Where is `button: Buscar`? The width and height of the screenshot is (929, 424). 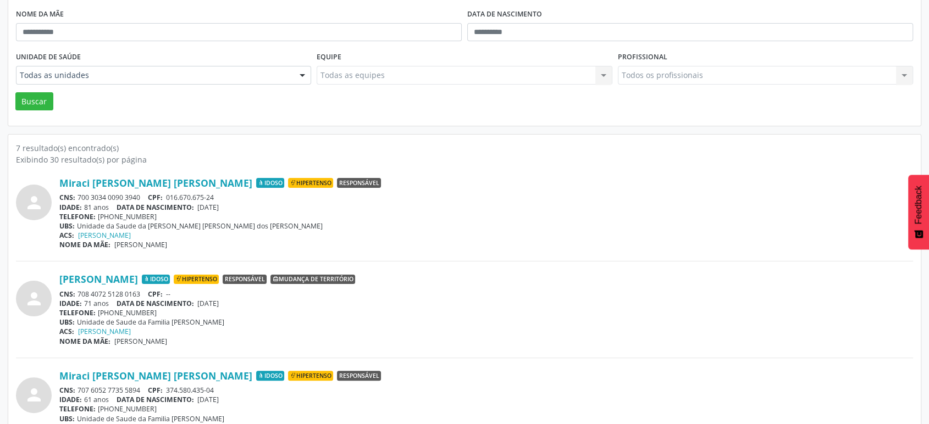 button: Buscar is located at coordinates (34, 102).